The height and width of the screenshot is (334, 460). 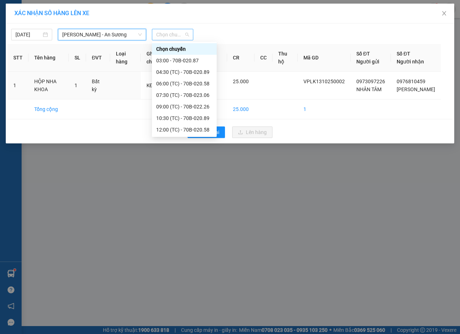 I want to click on th: Loại hàng, so click(x=125, y=58).